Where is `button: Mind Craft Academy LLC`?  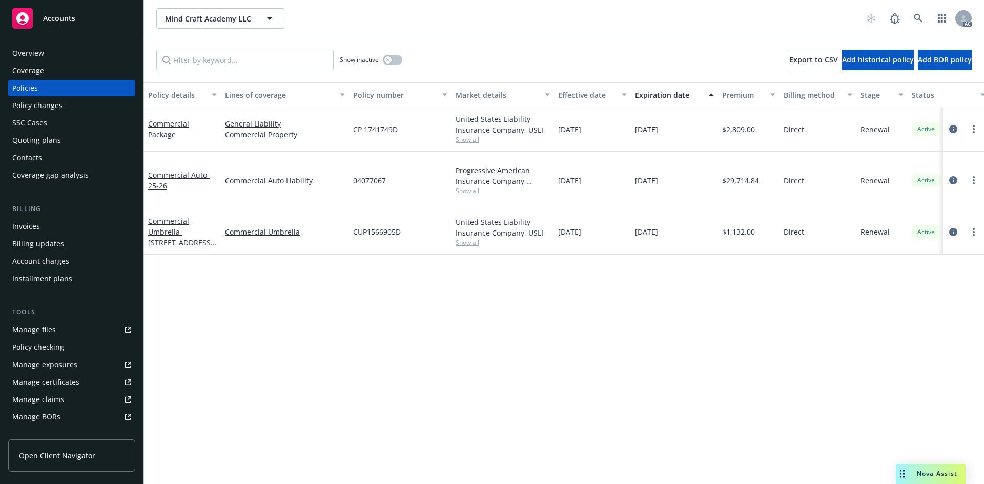
button: Mind Craft Academy LLC is located at coordinates (220, 18).